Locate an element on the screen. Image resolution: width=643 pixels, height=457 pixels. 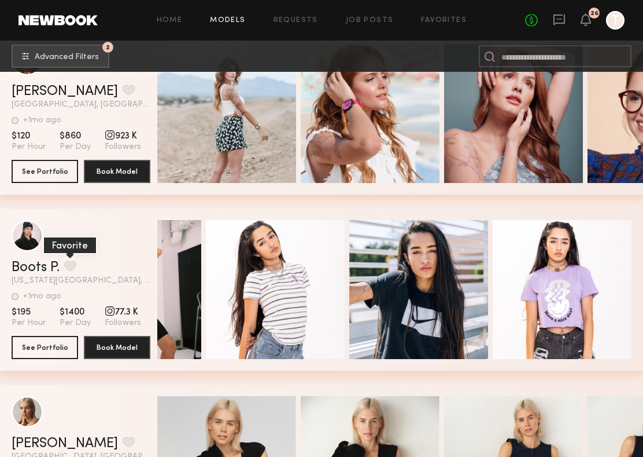
a: Models is located at coordinates (227, 20).